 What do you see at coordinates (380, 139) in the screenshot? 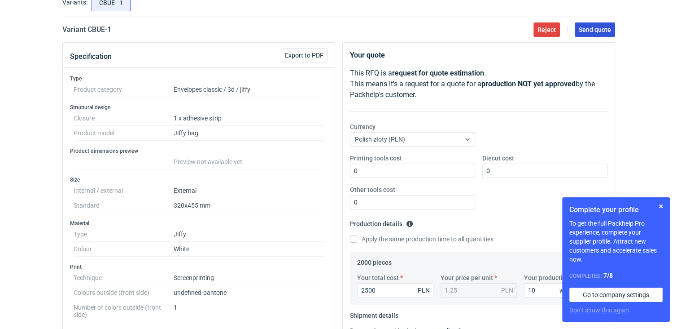
I see `span: Polish złoty (PLN)` at bounding box center [380, 139].